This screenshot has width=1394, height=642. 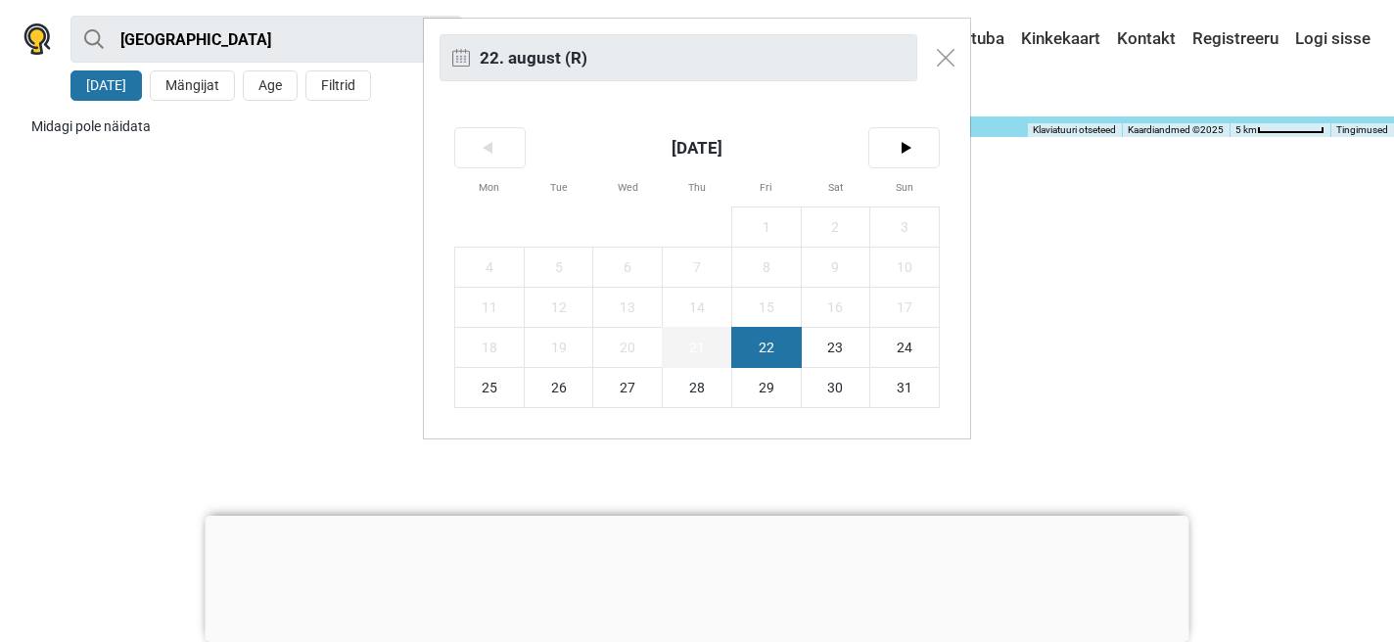 I want to click on span: Wed, so click(x=627, y=187).